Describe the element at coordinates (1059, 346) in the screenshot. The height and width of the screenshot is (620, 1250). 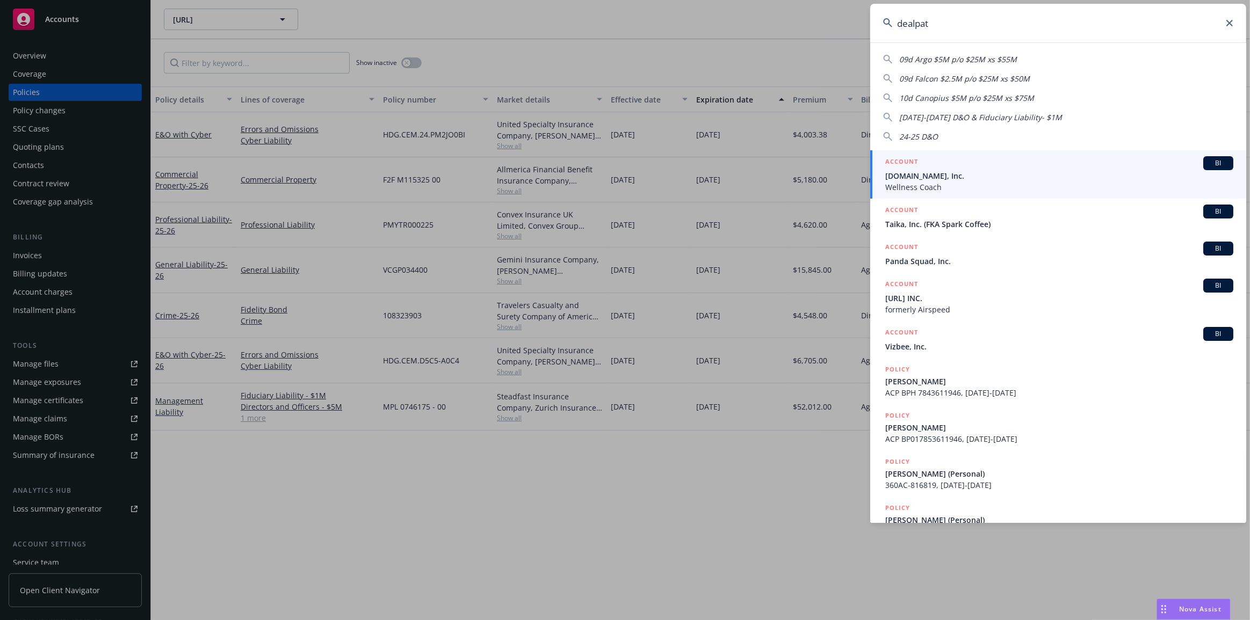
I see `span: Vizbee, Inc.` at that location.